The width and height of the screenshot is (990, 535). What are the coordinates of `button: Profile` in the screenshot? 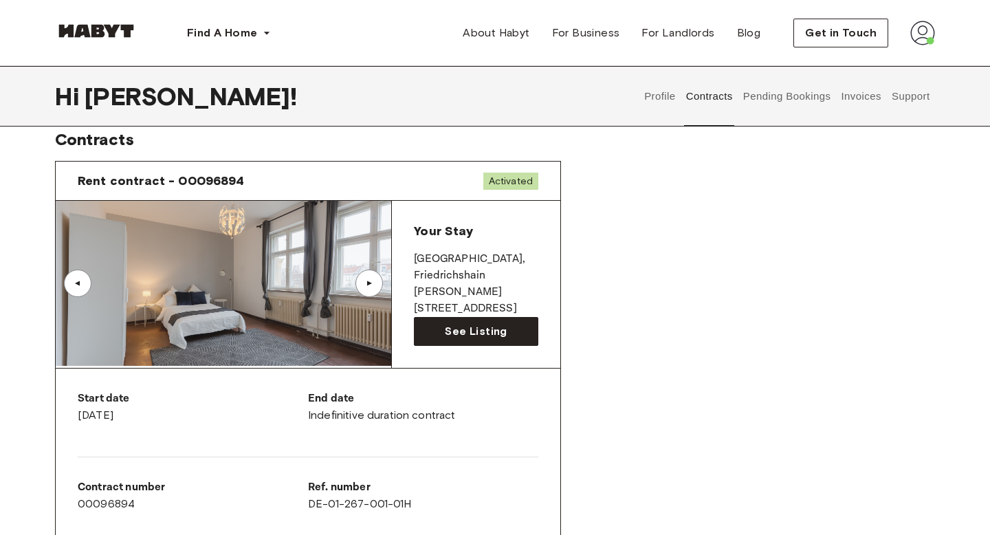 It's located at (660, 96).